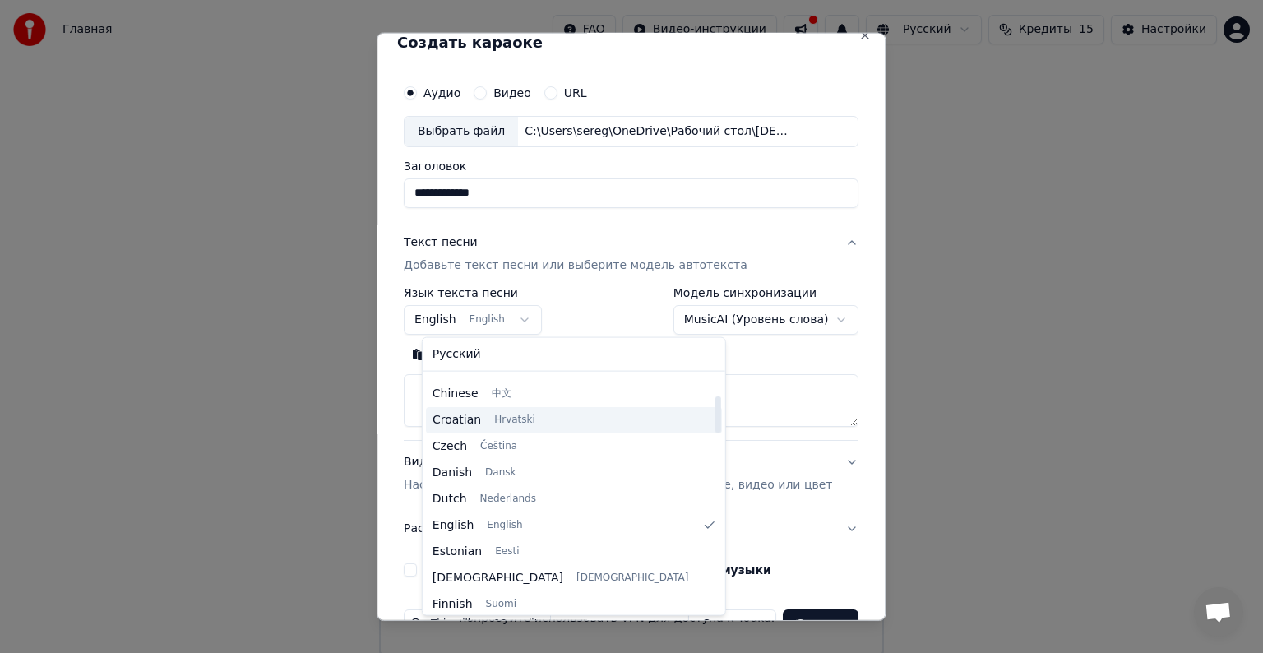 The width and height of the screenshot is (1263, 653). Describe the element at coordinates (450, 446) in the screenshot. I see `span: Czech` at that location.